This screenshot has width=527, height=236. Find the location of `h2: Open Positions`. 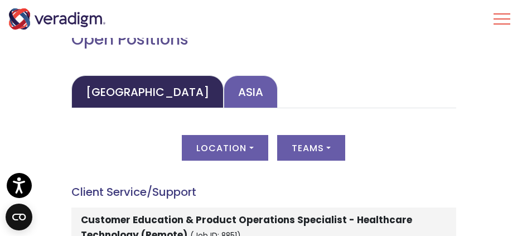

h2: Open Positions is located at coordinates (264, 40).